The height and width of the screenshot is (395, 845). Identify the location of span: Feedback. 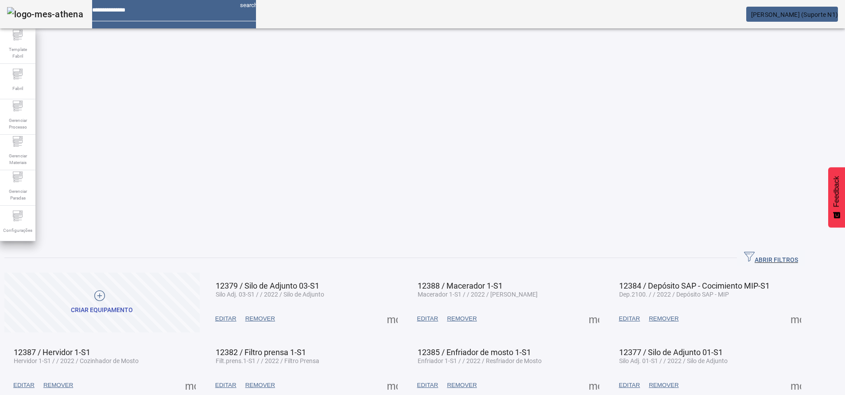
(837, 191).